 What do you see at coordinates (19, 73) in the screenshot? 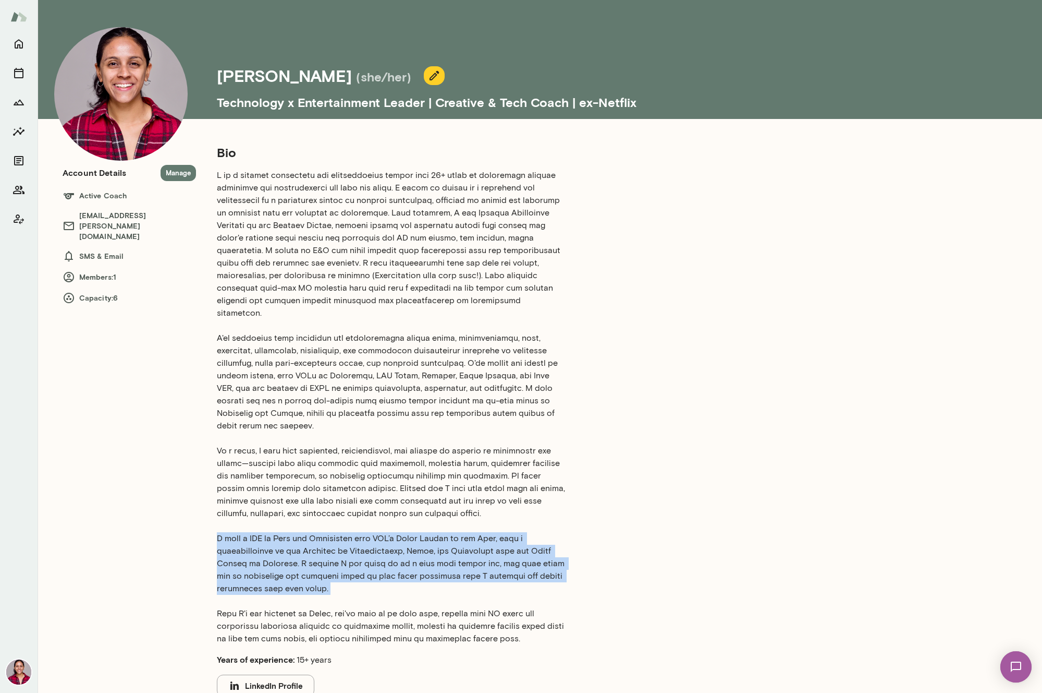
I see `button: Sessions` at bounding box center [19, 73].